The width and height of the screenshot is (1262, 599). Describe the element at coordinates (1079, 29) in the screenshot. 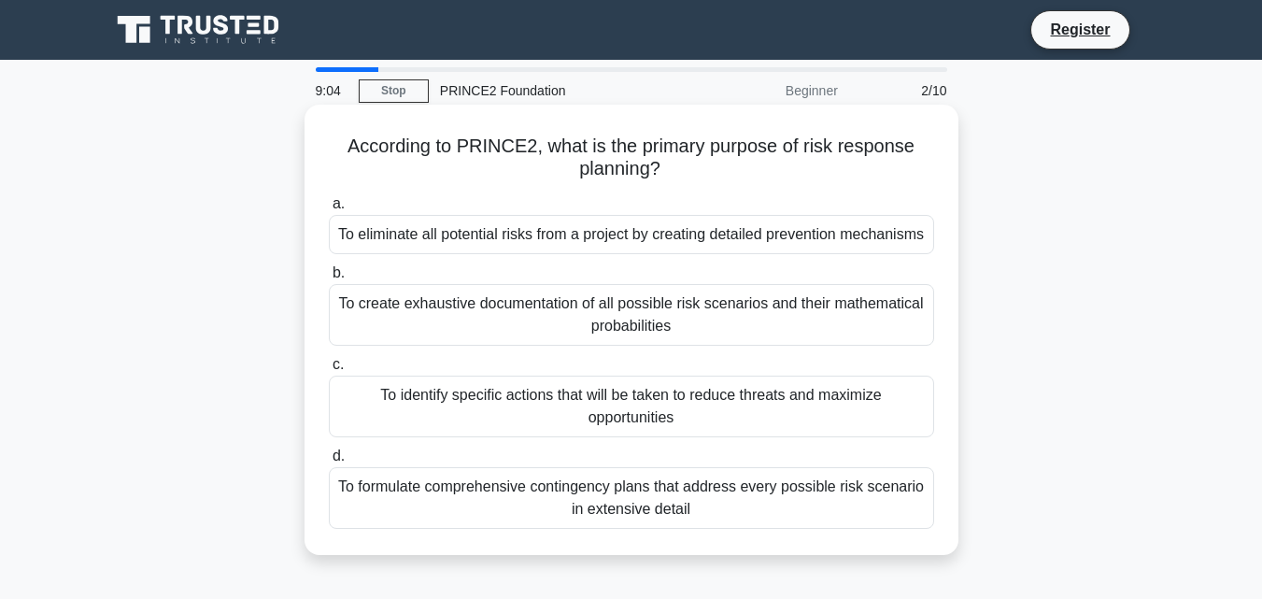

I see `a: Register` at that location.